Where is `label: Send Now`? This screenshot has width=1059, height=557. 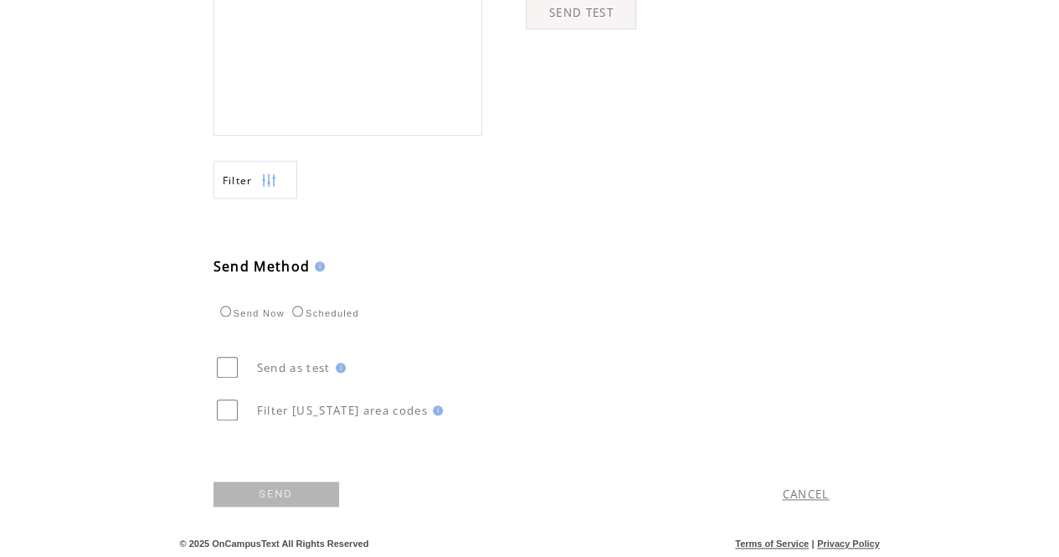 label: Send Now is located at coordinates (250, 313).